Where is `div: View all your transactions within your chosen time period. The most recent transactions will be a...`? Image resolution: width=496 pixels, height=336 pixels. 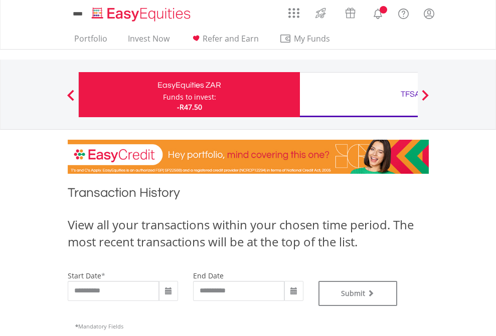 div: View all your transactions within your chosen time period. The most recent transactions will be a... is located at coordinates (248, 234).